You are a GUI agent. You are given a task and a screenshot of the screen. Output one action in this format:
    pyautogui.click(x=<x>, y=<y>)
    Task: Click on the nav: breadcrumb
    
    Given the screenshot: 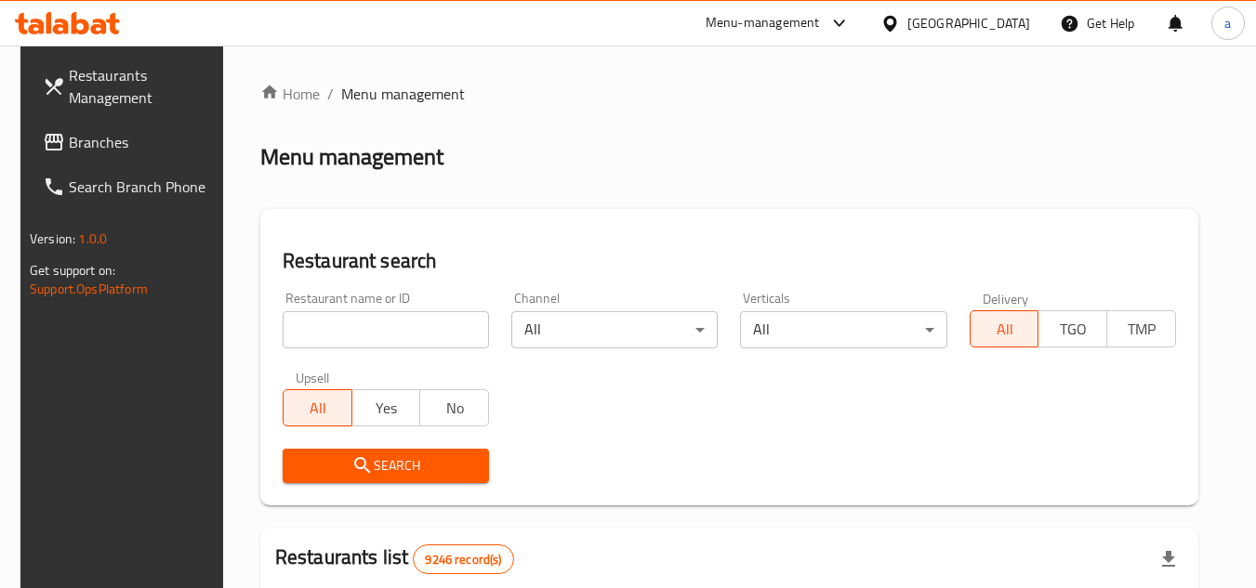 What is the action you would take?
    pyautogui.click(x=729, y=94)
    